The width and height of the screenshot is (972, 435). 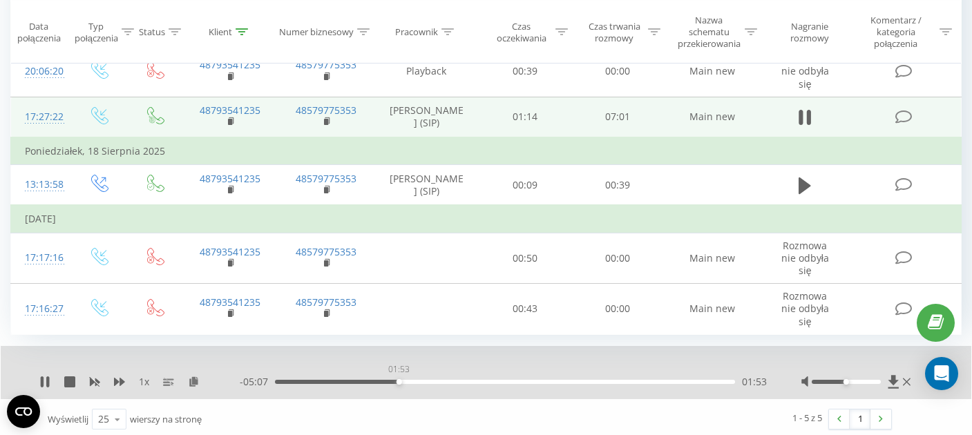 What do you see at coordinates (942, 374) in the screenshot?
I see `div: Open Intercom Messenger` at bounding box center [942, 374].